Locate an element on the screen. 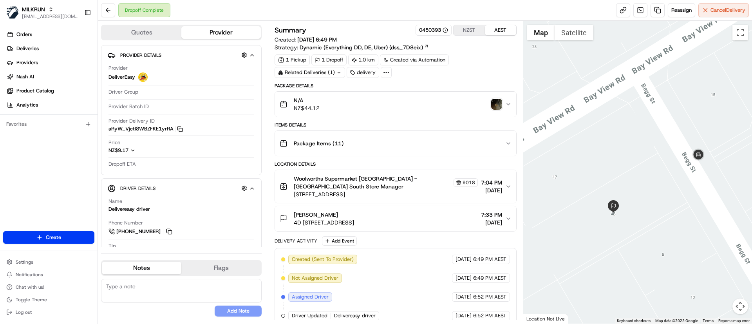 The width and height of the screenshot is (752, 324). span: NZ$44.12 is located at coordinates (307, 108).